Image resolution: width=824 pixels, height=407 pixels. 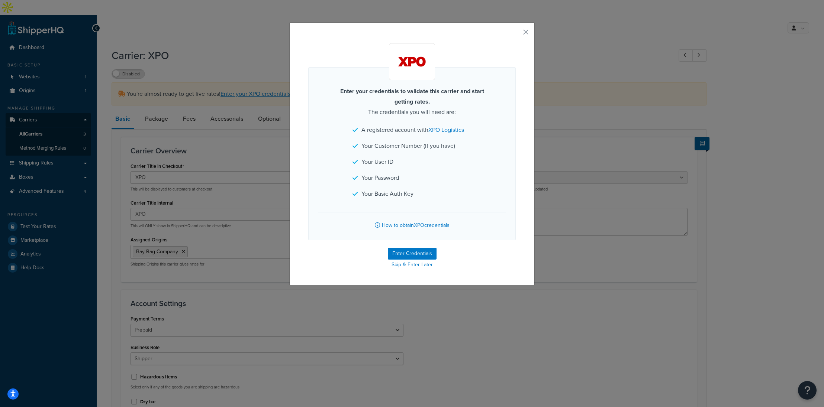 What do you see at coordinates (412, 102) in the screenshot?
I see `p: The credentials you will need are:` at bounding box center [412, 102].